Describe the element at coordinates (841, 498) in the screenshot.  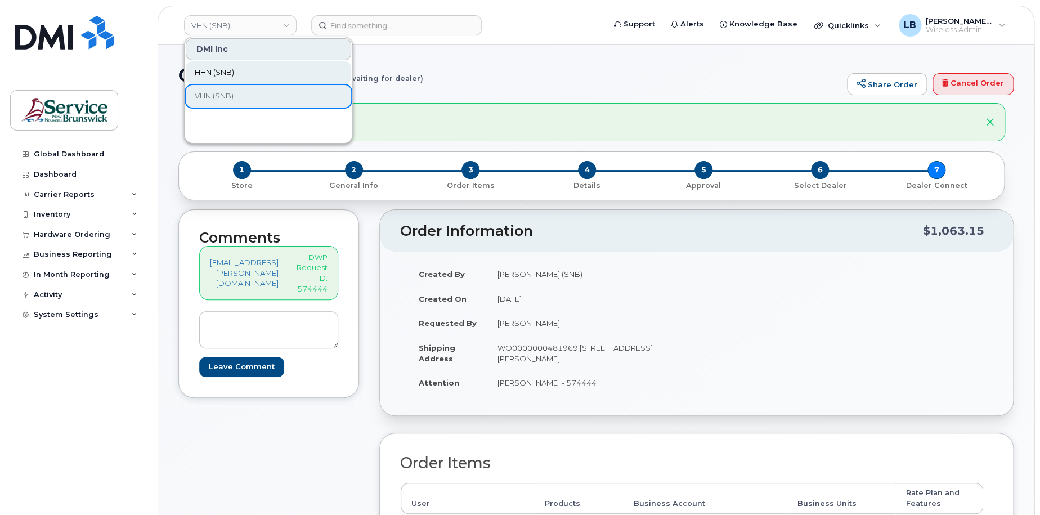
I see `th: Business Units` at that location.